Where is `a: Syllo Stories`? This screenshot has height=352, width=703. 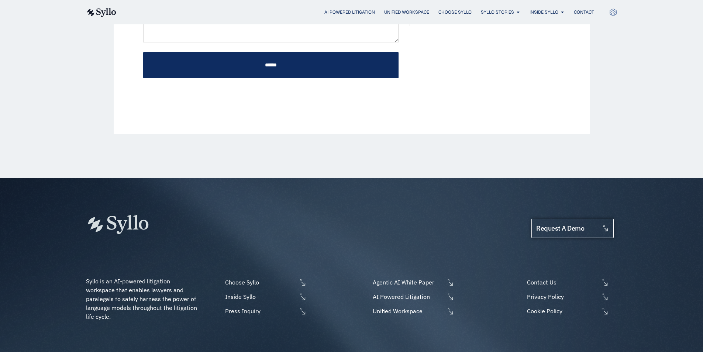 a: Syllo Stories is located at coordinates (497, 12).